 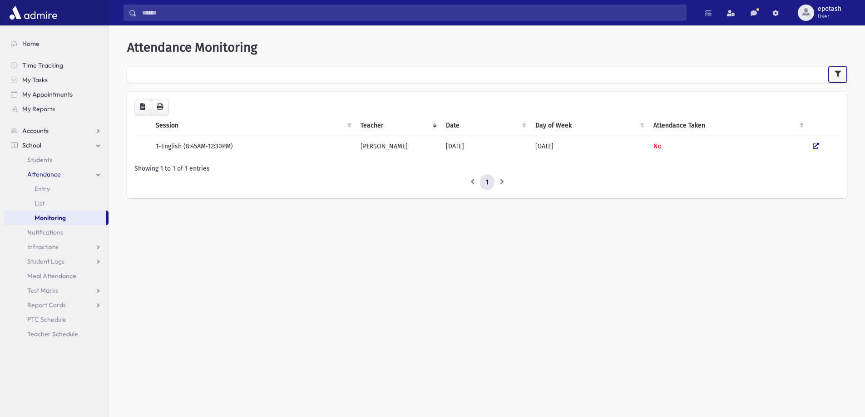 I want to click on span: Entry, so click(x=42, y=189).